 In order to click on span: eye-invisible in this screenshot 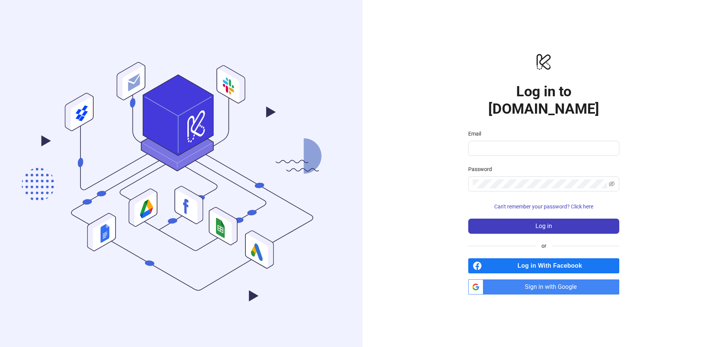, I will do `click(612, 184)`.